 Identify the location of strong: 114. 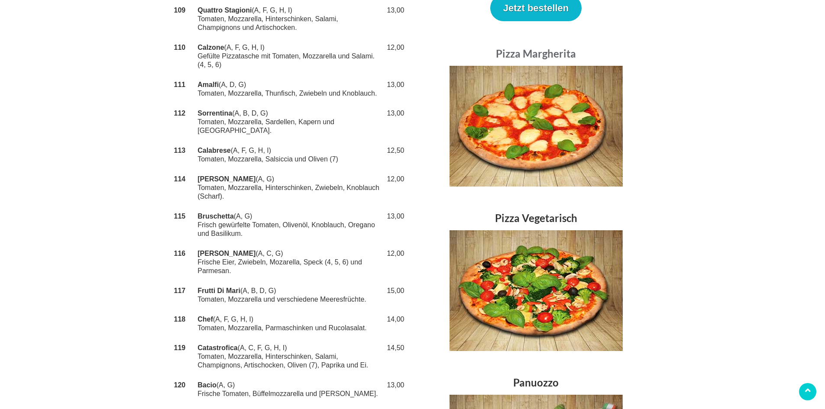
(180, 179).